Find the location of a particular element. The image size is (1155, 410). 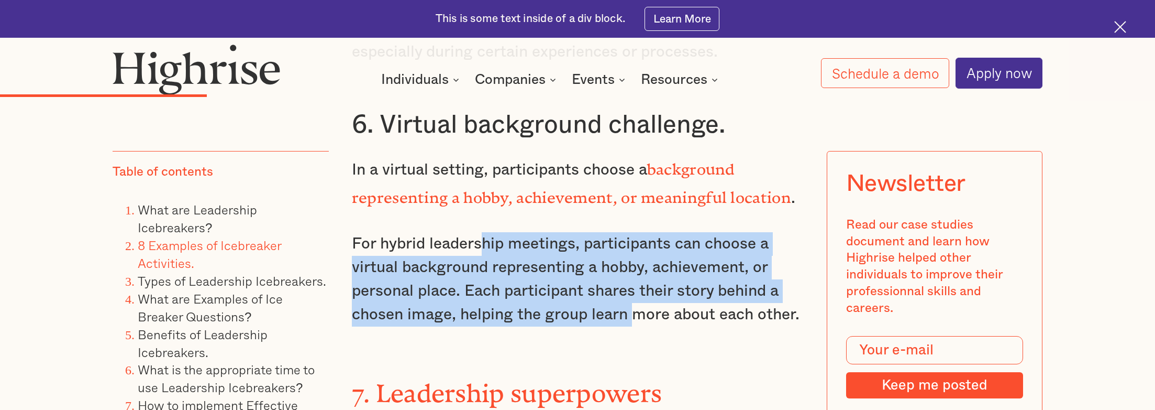

strong: 7. Leadership superpowers is located at coordinates (507, 386).